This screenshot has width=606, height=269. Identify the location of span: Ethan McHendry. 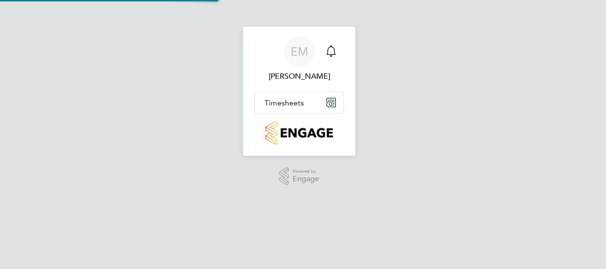
(299, 76).